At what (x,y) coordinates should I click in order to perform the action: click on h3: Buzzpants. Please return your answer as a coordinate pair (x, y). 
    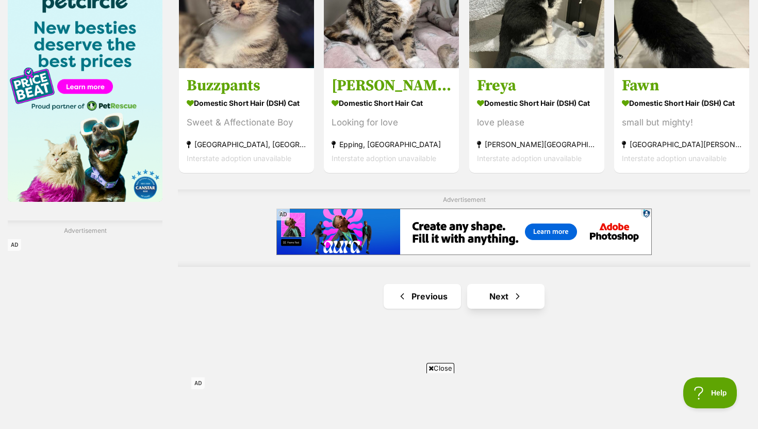
    Looking at the image, I should click on (247, 86).